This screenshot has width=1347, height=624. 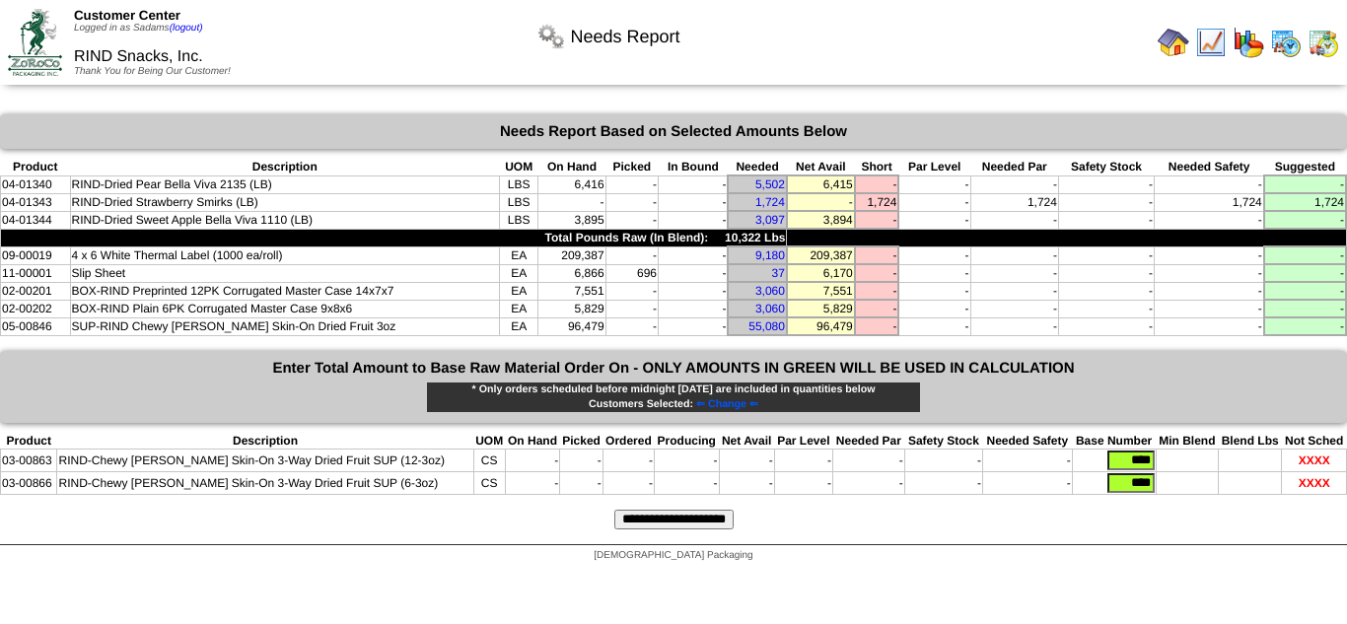 I want to click on td: 6,866, so click(x=572, y=273).